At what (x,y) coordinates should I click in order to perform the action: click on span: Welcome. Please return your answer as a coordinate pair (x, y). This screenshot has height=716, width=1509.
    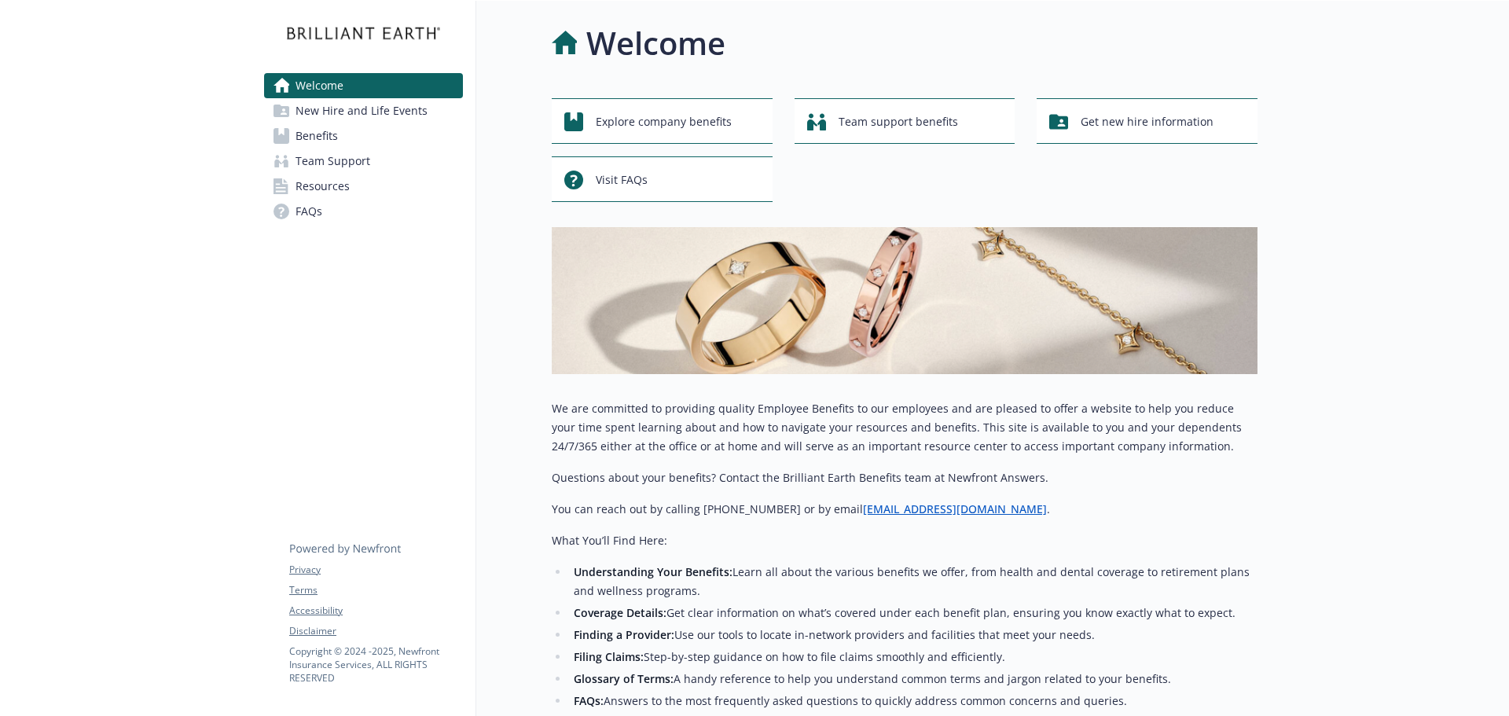
    Looking at the image, I should click on (319, 86).